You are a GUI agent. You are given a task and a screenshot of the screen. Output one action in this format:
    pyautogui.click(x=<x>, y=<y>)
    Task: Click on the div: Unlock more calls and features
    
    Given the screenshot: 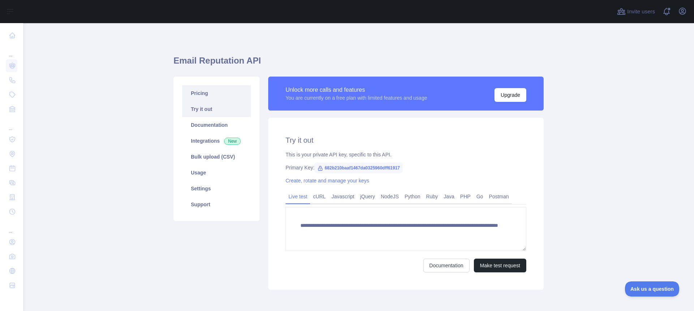 What is the action you would take?
    pyautogui.click(x=356, y=90)
    